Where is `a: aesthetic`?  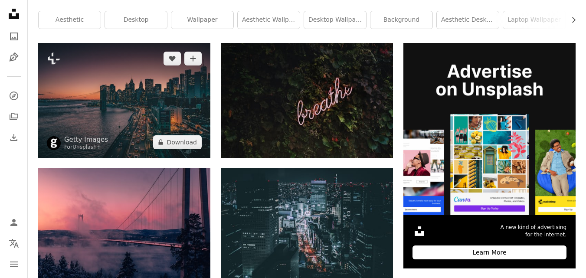
a: aesthetic is located at coordinates (69, 20).